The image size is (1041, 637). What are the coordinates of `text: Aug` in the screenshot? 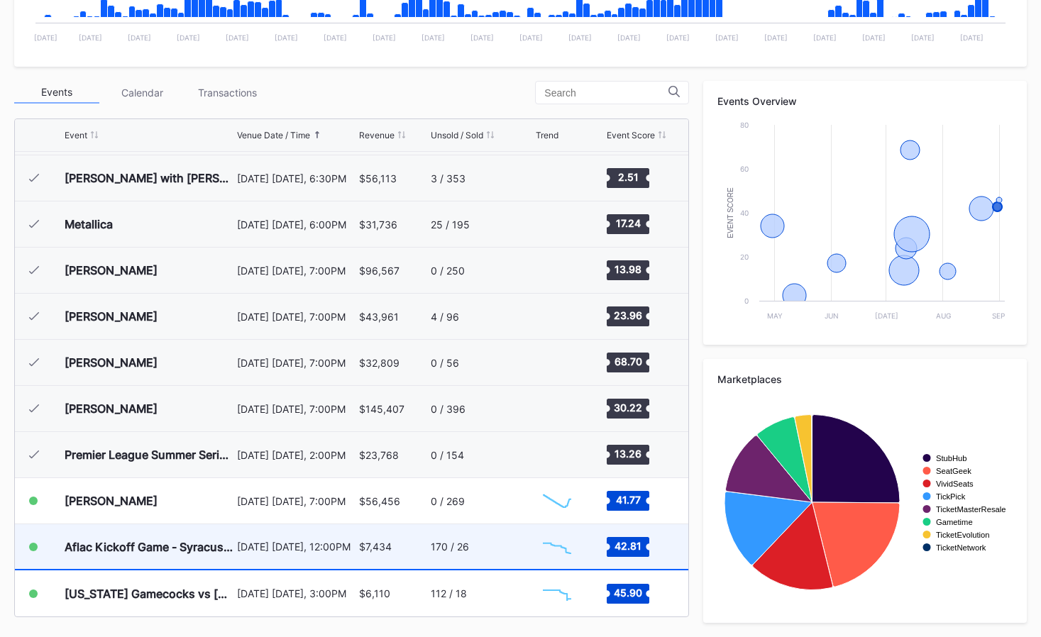 It's located at (943, 316).